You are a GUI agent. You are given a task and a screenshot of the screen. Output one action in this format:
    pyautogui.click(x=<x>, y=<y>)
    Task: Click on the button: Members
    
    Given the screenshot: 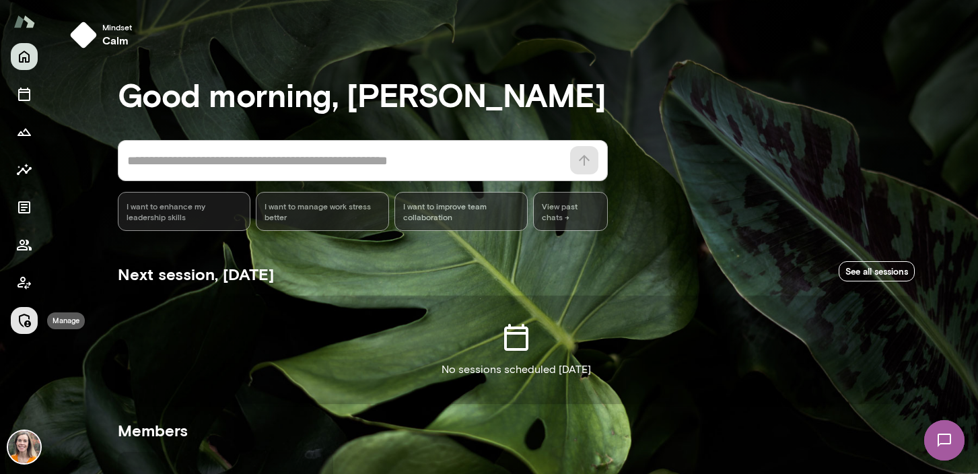 What is the action you would take?
    pyautogui.click(x=24, y=245)
    